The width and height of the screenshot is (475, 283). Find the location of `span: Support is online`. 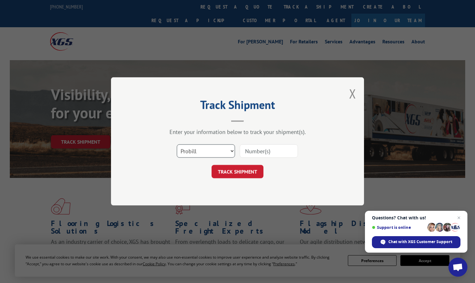

span: Support is online is located at coordinates (399, 227).